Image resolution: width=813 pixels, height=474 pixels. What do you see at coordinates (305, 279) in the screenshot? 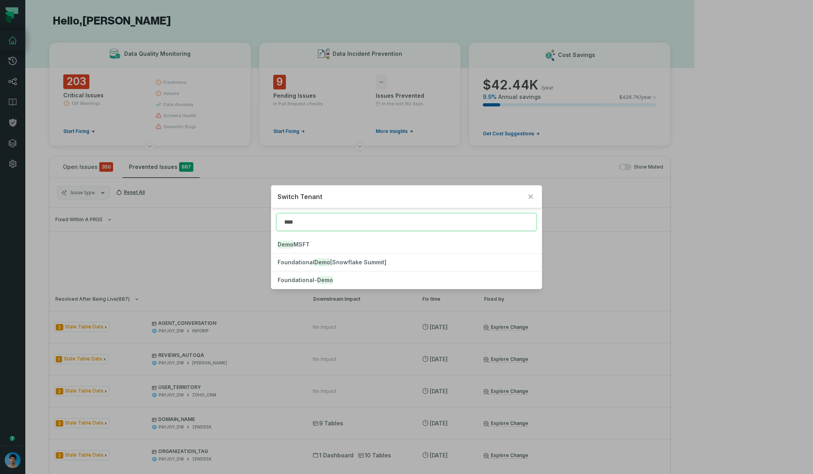
I see `span: Foundational-` at bounding box center [305, 279].